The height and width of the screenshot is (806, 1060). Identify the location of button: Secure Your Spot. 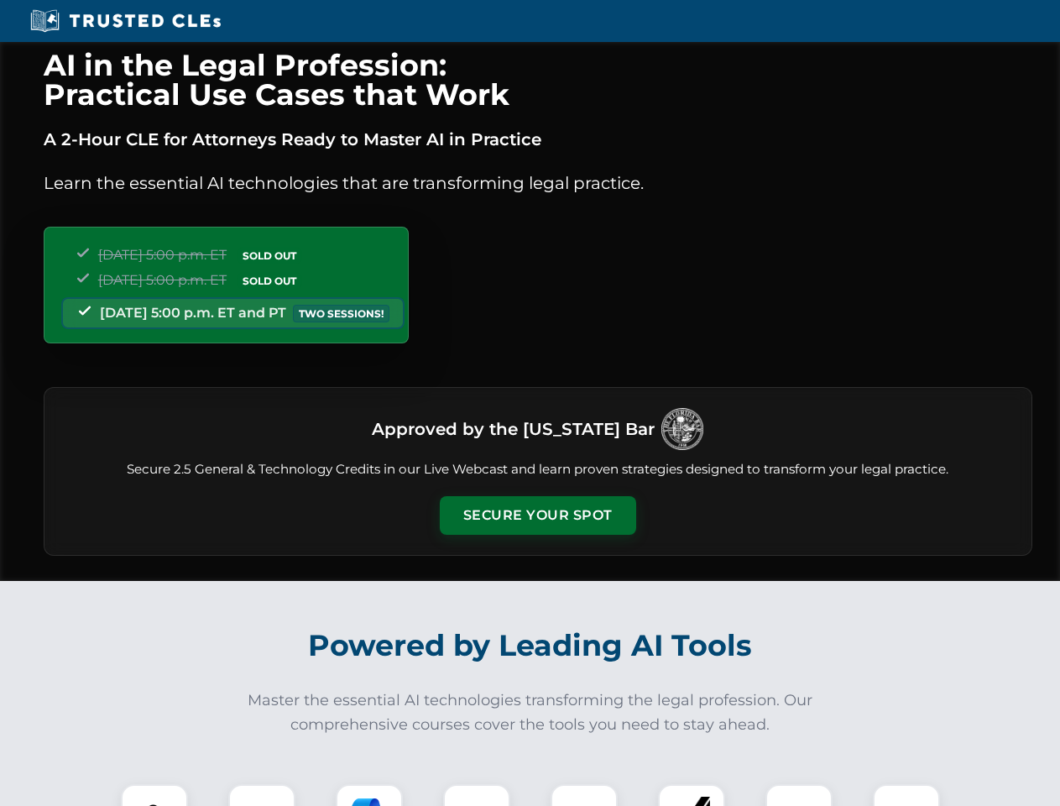
(538, 515).